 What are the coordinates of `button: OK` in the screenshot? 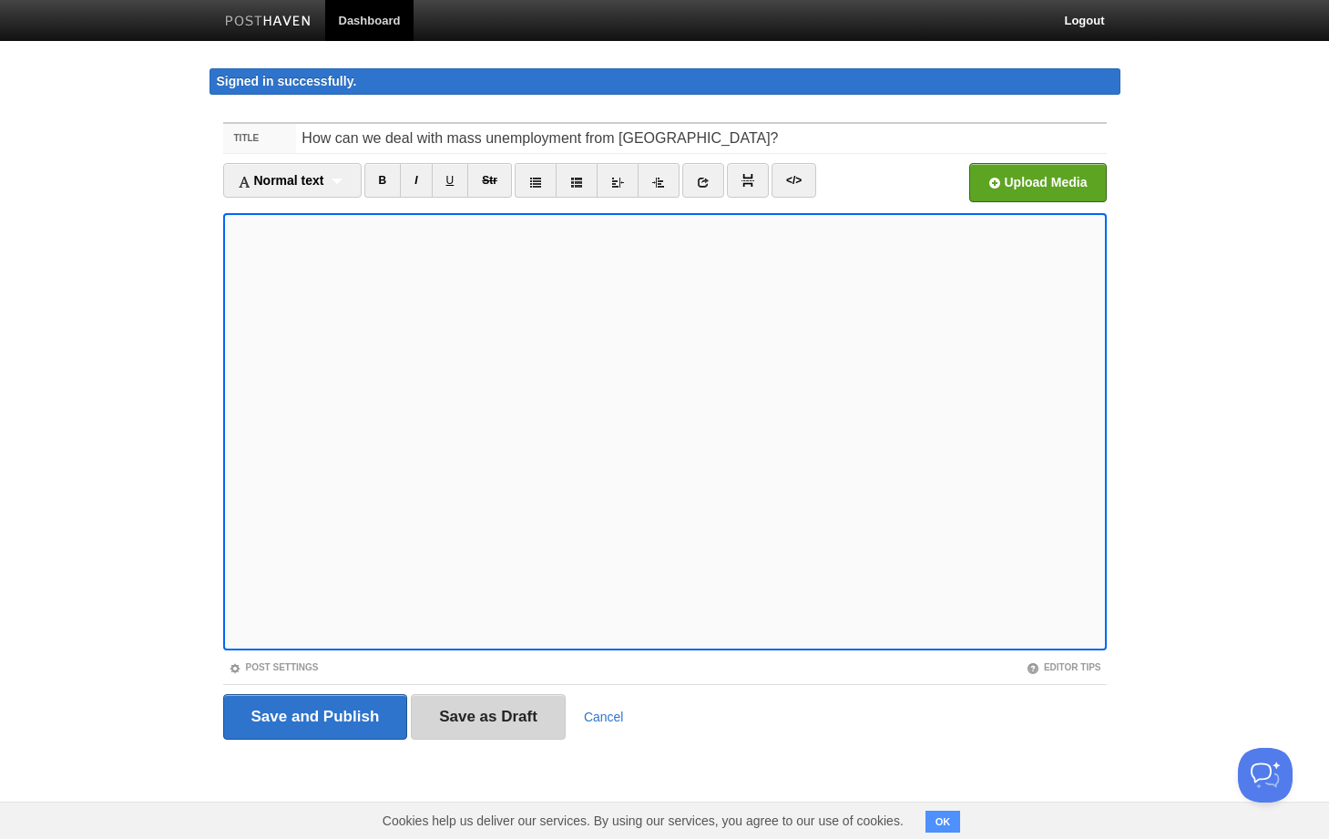 It's located at (943, 822).